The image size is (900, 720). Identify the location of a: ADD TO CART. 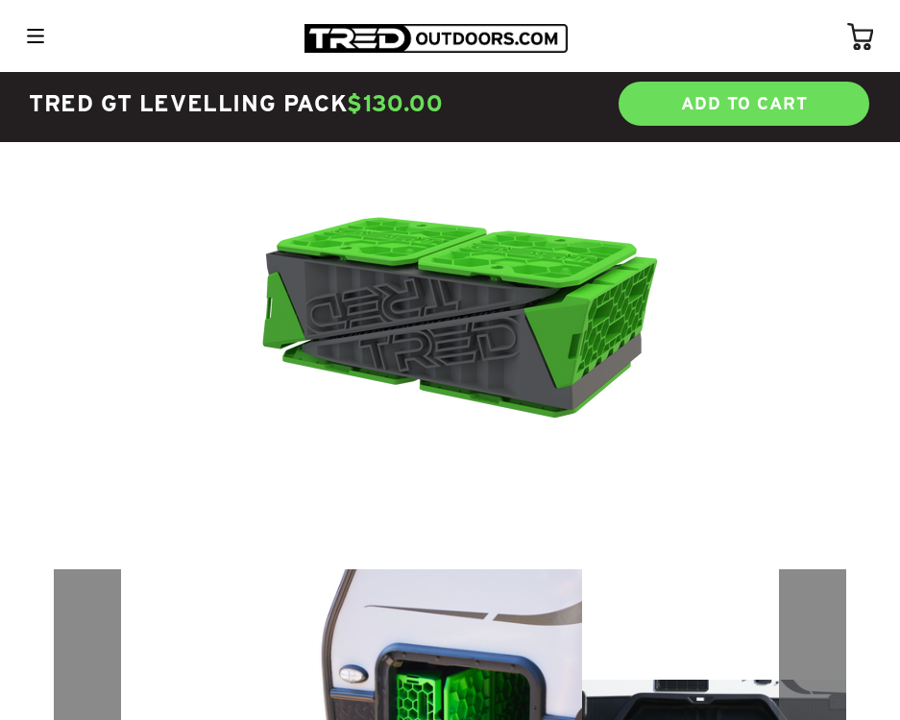
(743, 104).